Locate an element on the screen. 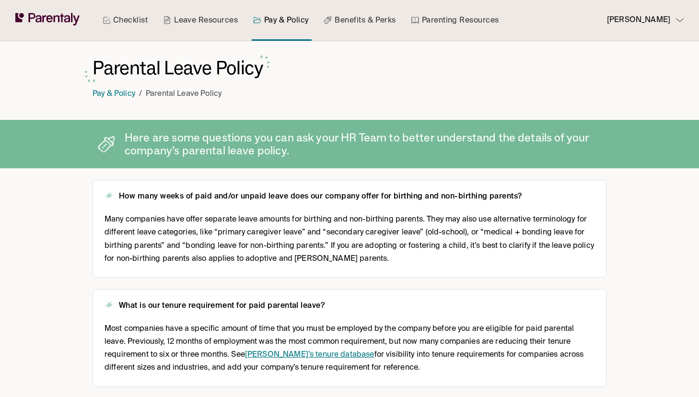 This screenshot has height=397, width=699. h2: What is our tenure requirement for paid parental leave? is located at coordinates (222, 306).